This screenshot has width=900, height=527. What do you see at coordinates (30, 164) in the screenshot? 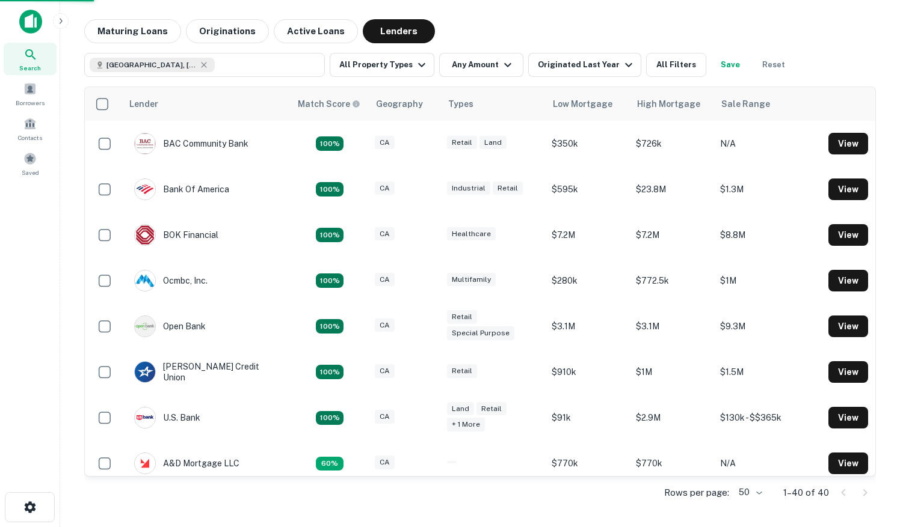
I see `div: Saved` at bounding box center [30, 164].